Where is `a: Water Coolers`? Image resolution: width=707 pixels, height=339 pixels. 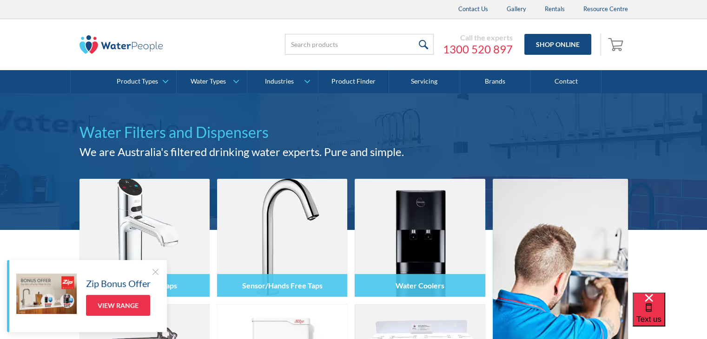
a: Water Coolers is located at coordinates (420, 238).